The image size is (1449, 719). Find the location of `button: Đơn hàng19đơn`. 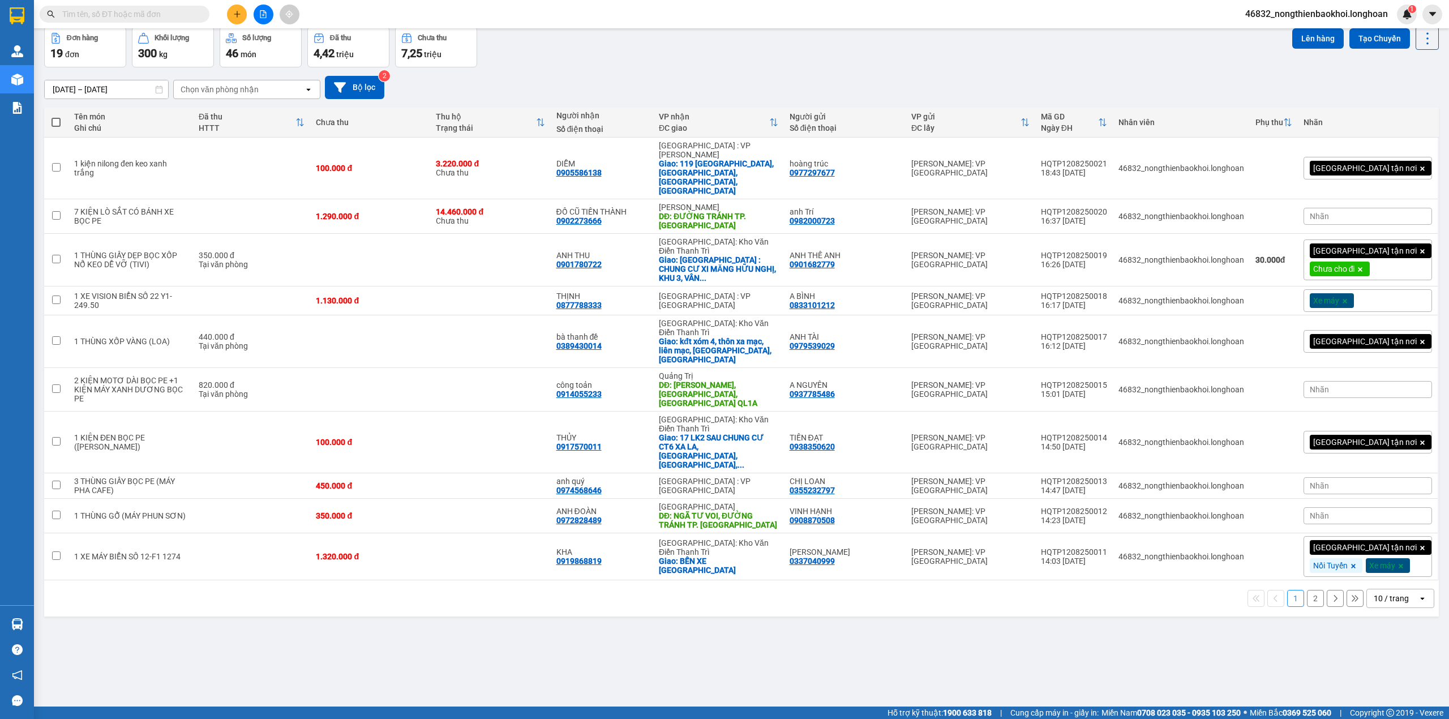

button: Đơn hàng19đơn is located at coordinates (85, 47).